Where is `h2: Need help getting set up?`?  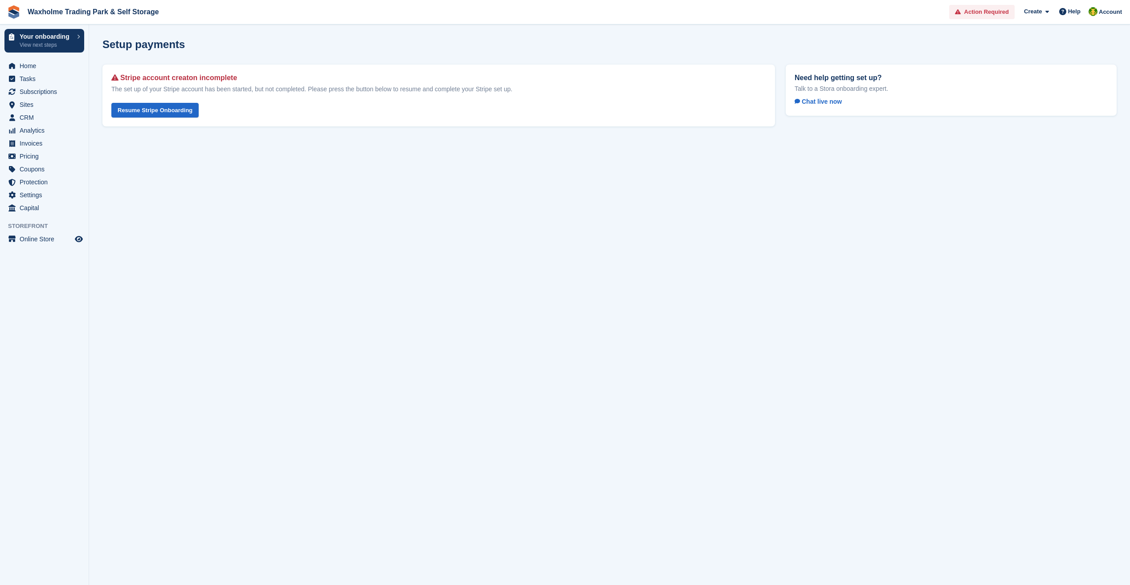 h2: Need help getting set up? is located at coordinates (951, 77).